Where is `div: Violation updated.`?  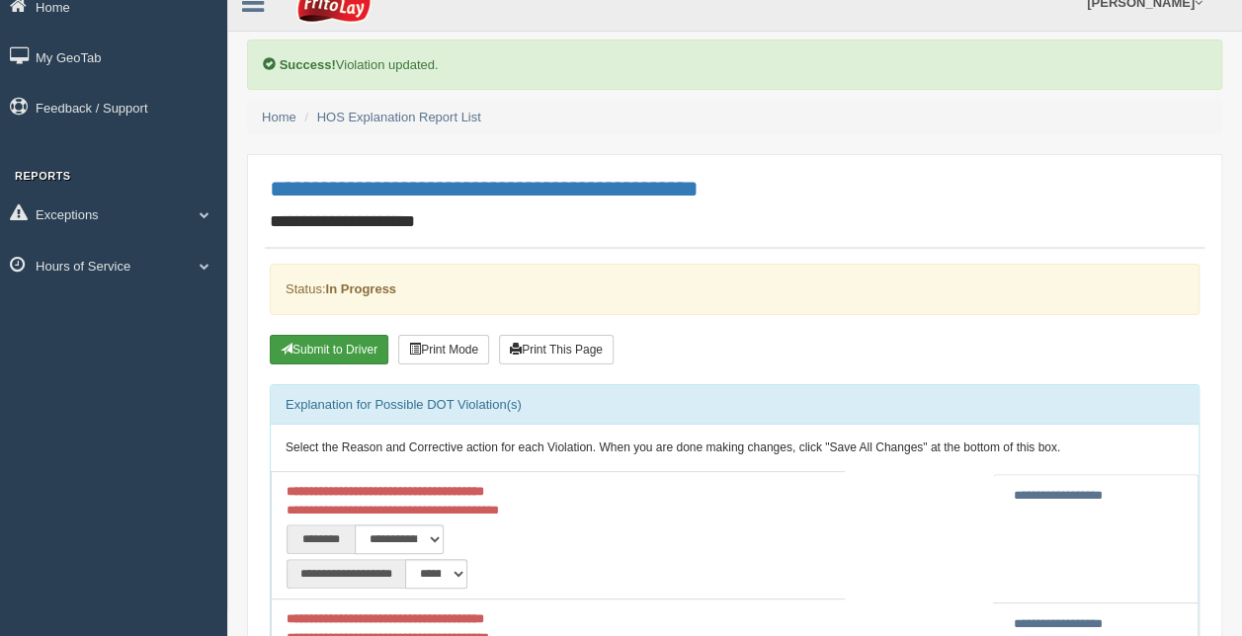 div: Violation updated. is located at coordinates (734, 64).